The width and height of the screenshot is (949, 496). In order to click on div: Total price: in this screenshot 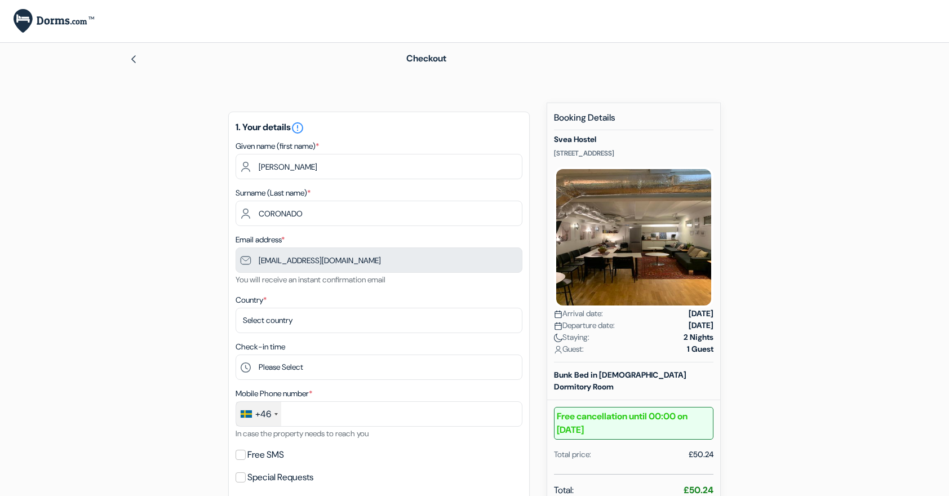, I will do `click(573, 454)`.